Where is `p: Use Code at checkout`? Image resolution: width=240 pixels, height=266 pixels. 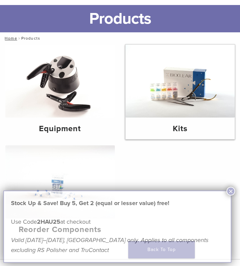 p: Use Code at checkout is located at coordinates (117, 222).